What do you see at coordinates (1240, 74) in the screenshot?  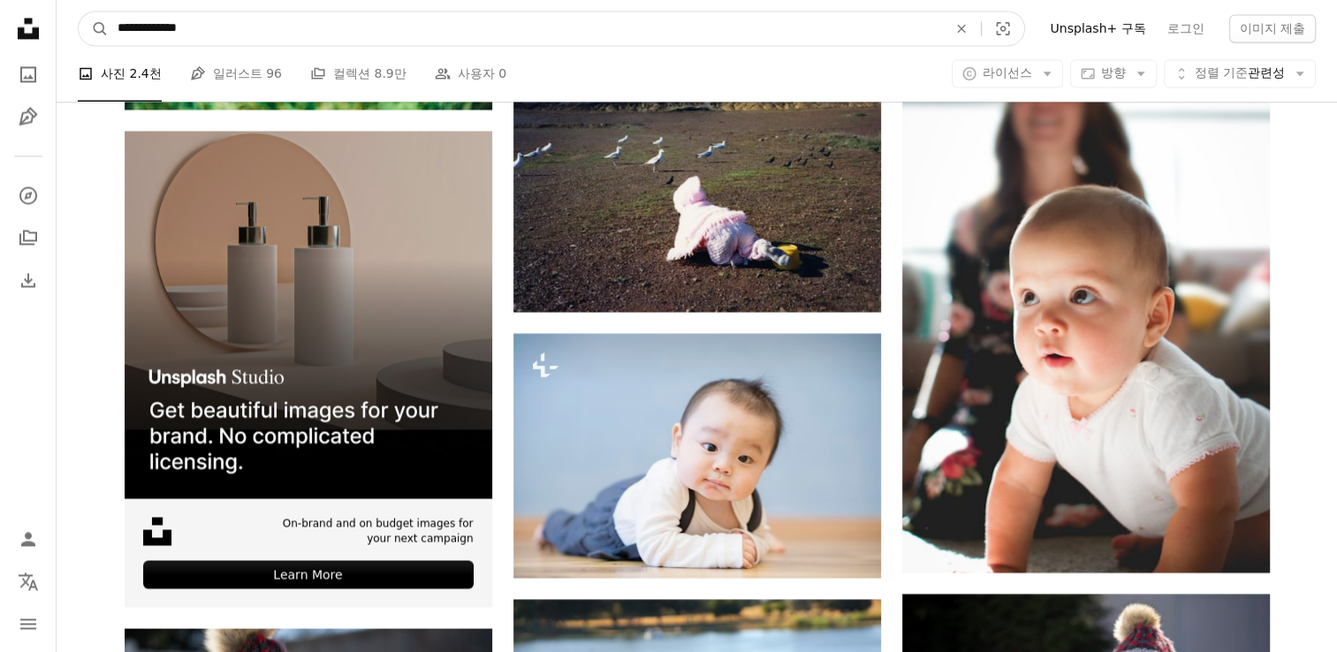 I see `button: 정렬 기준관련성` at bounding box center [1240, 74].